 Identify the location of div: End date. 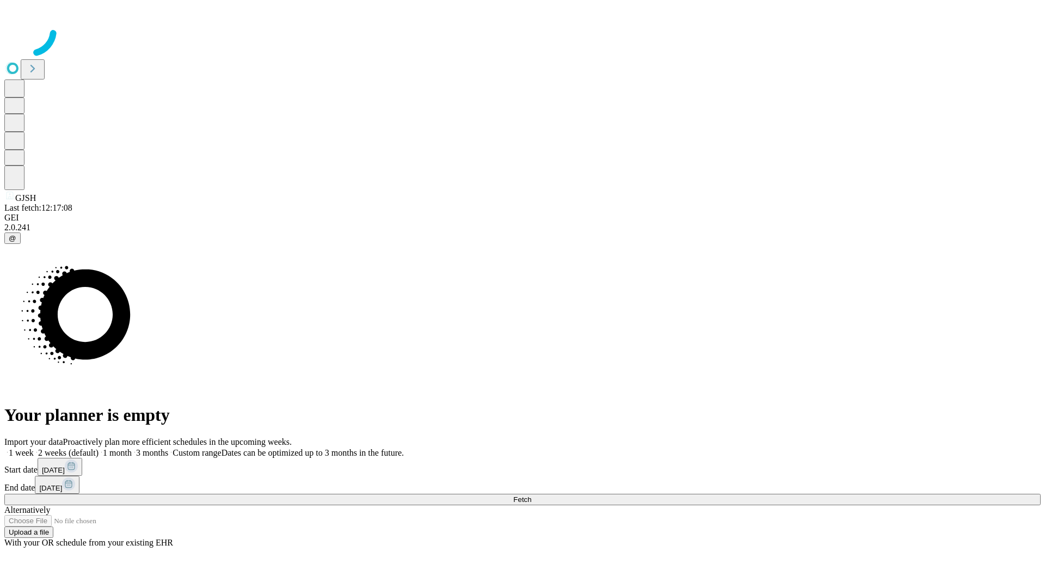
(522, 484).